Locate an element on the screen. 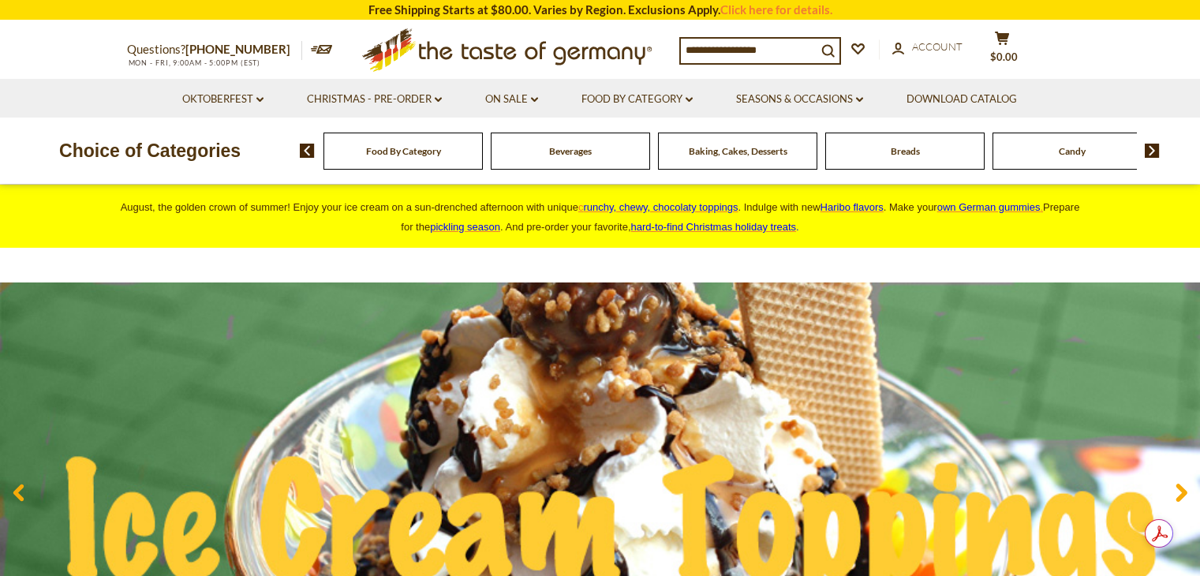  img: next arrow is located at coordinates (1151, 151).